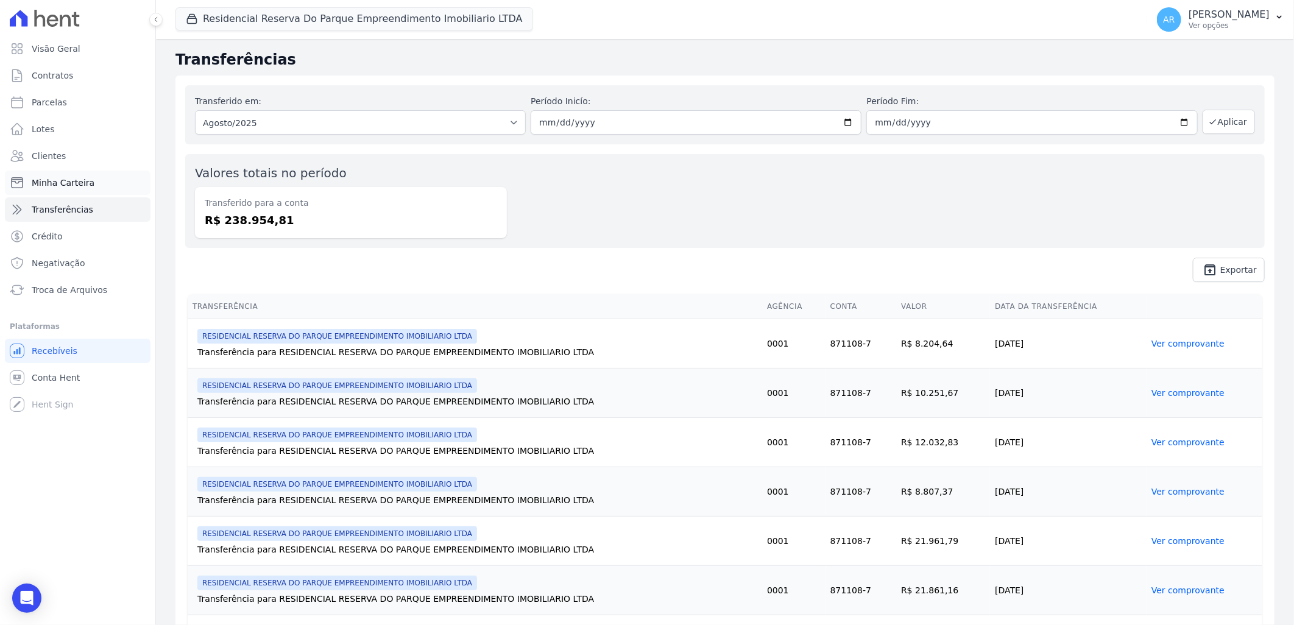  I want to click on span: Transferências, so click(62, 210).